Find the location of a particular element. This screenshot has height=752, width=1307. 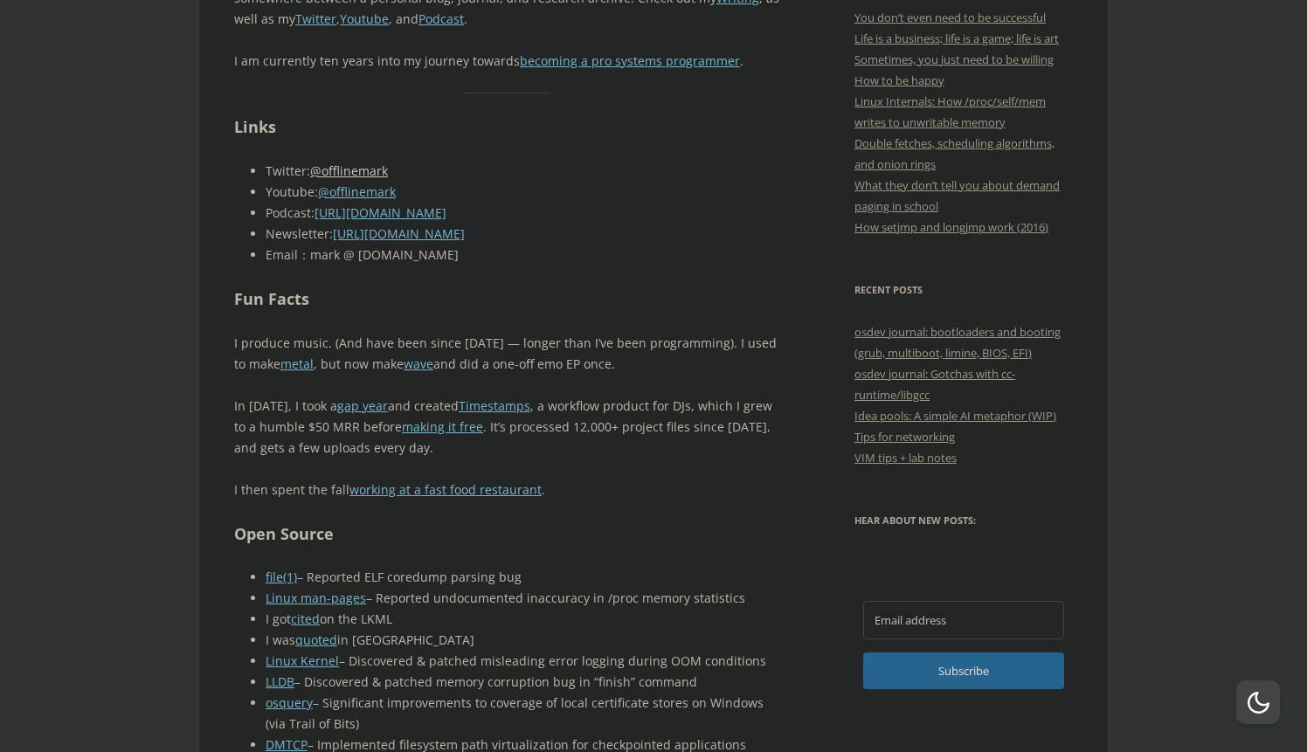

a: Linux man-pages is located at coordinates (315, 597).